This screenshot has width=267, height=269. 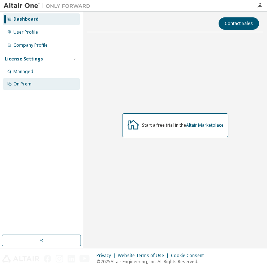 I want to click on div: Start a free trial in the, so click(x=183, y=125).